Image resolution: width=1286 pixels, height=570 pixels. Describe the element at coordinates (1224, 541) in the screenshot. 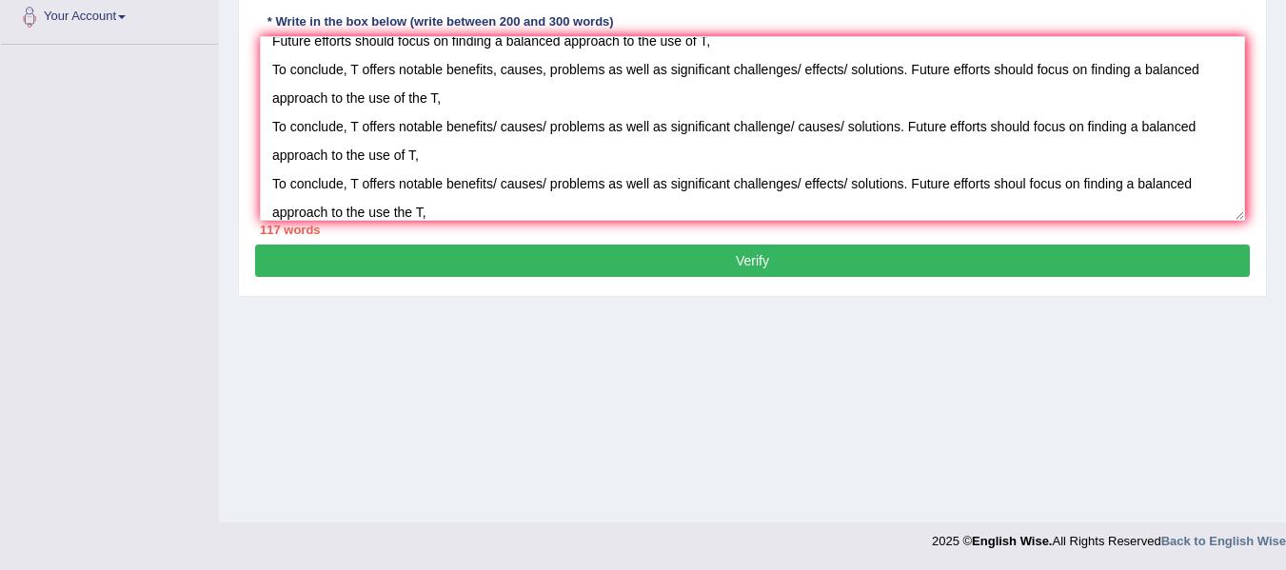

I see `a: Back to English Wise` at that location.